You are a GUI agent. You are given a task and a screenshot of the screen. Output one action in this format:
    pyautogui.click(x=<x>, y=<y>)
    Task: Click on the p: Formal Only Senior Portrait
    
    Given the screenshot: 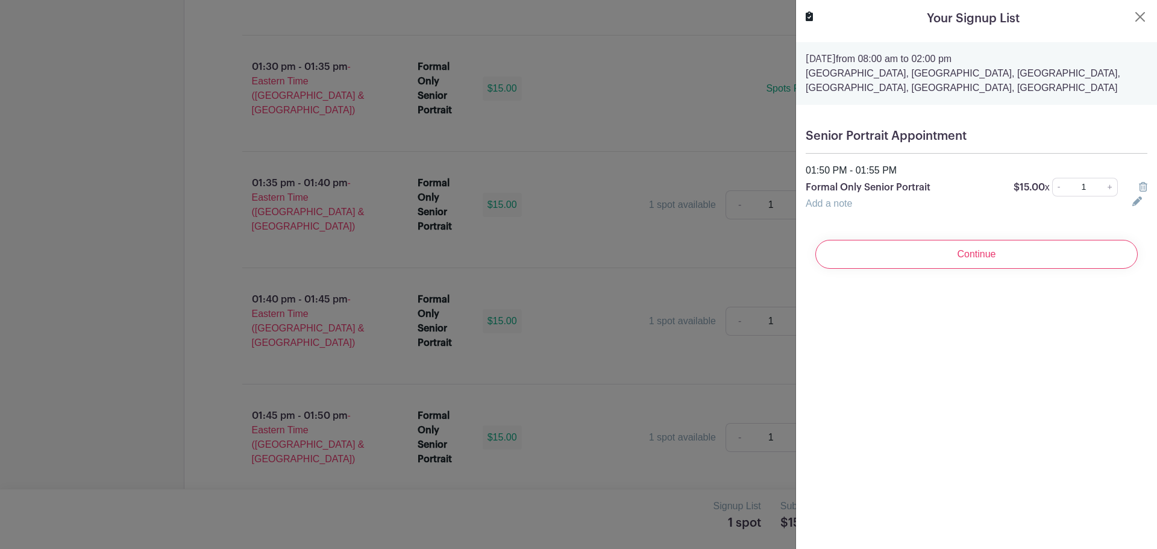 What is the action you would take?
    pyautogui.click(x=902, y=187)
    